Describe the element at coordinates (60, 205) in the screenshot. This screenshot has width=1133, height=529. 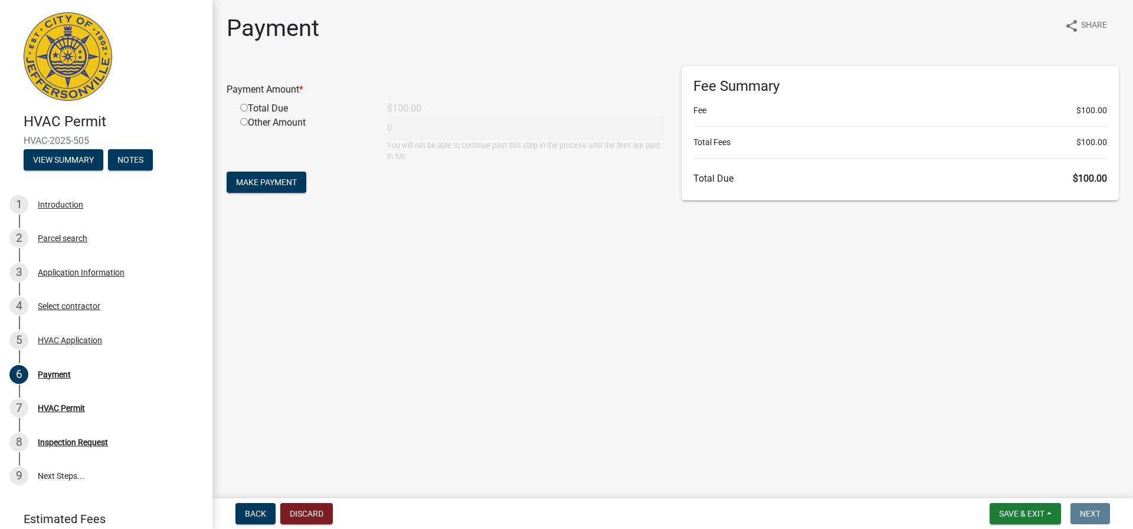
I see `div: Introduction` at that location.